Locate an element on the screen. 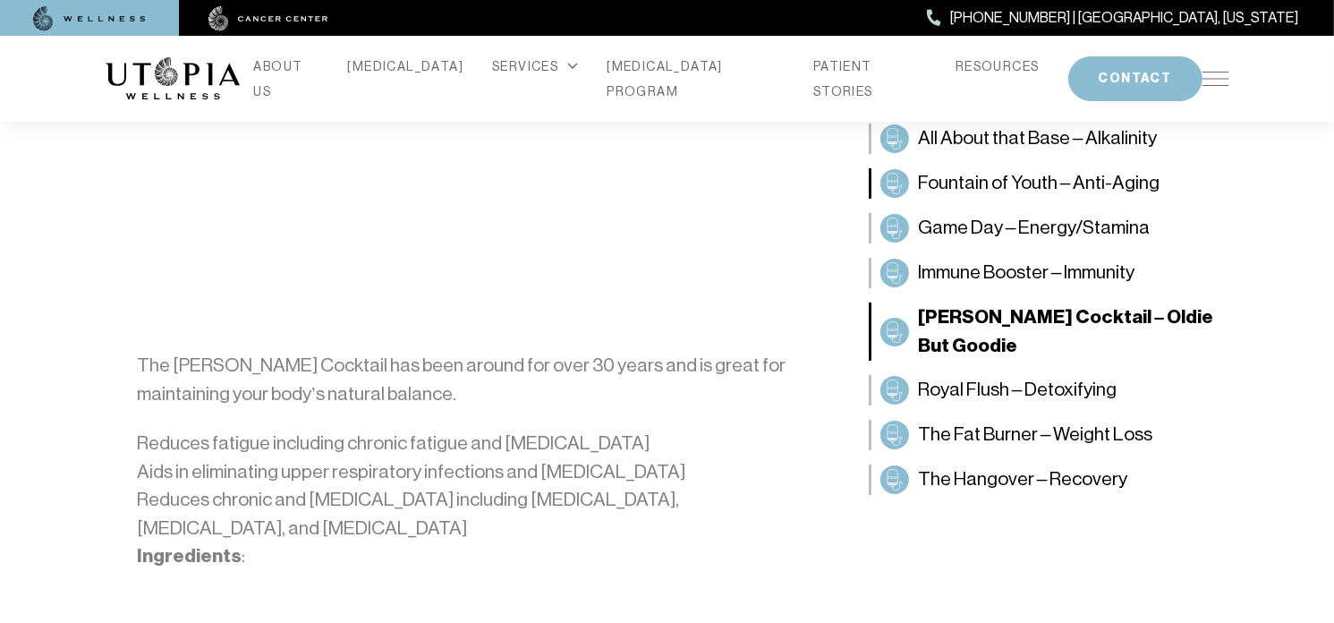 This screenshot has height=623, width=1334. a: The Fat Burner – Weight LossThe Fat Burner – Weight Loss is located at coordinates (1049, 435).